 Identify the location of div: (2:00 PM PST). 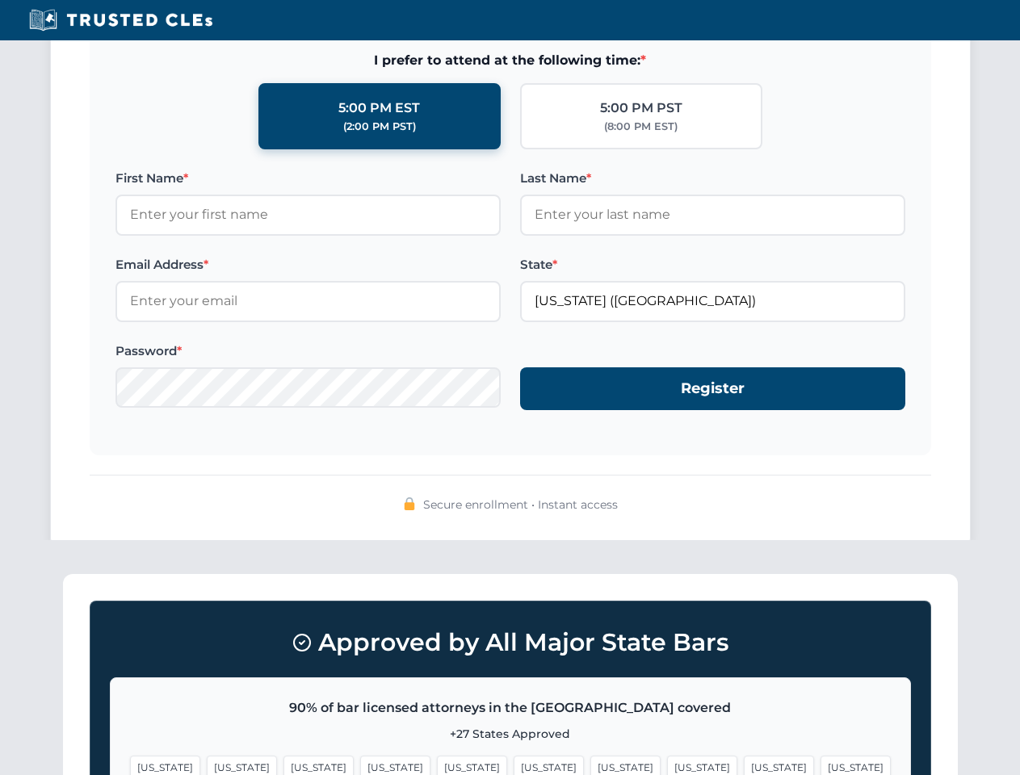
(379, 127).